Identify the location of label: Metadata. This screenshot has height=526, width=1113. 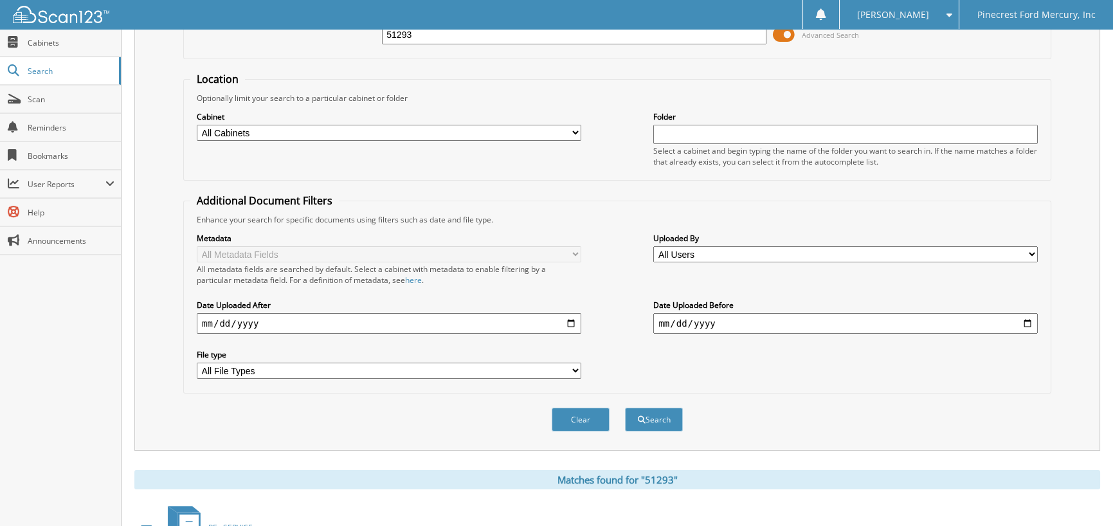
(389, 238).